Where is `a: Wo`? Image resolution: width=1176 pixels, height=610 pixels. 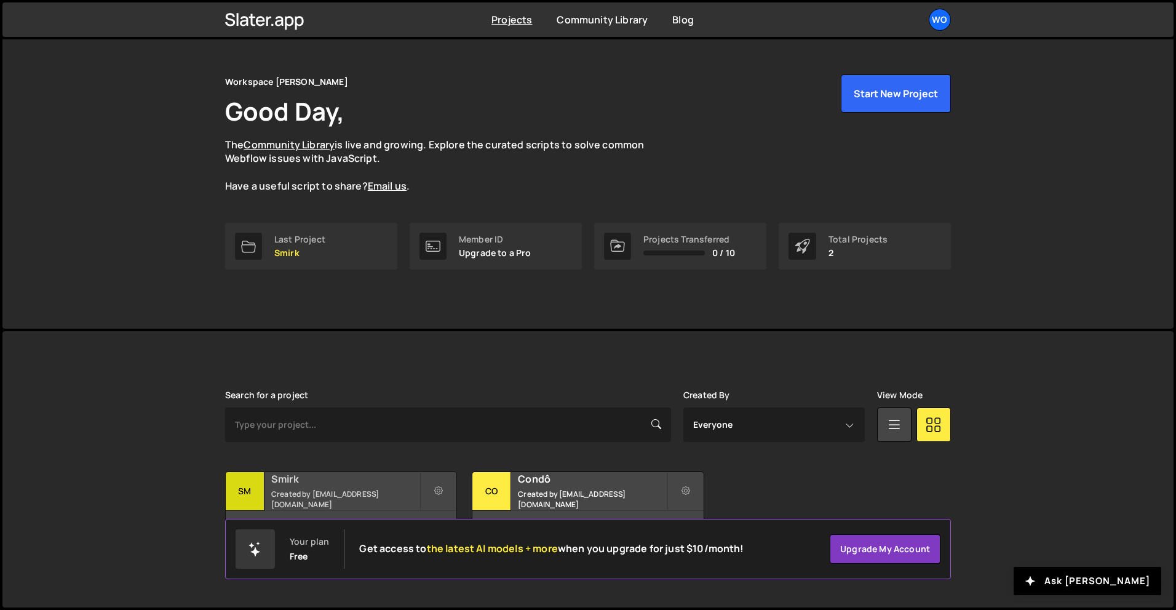
a: Wo is located at coordinates (940, 20).